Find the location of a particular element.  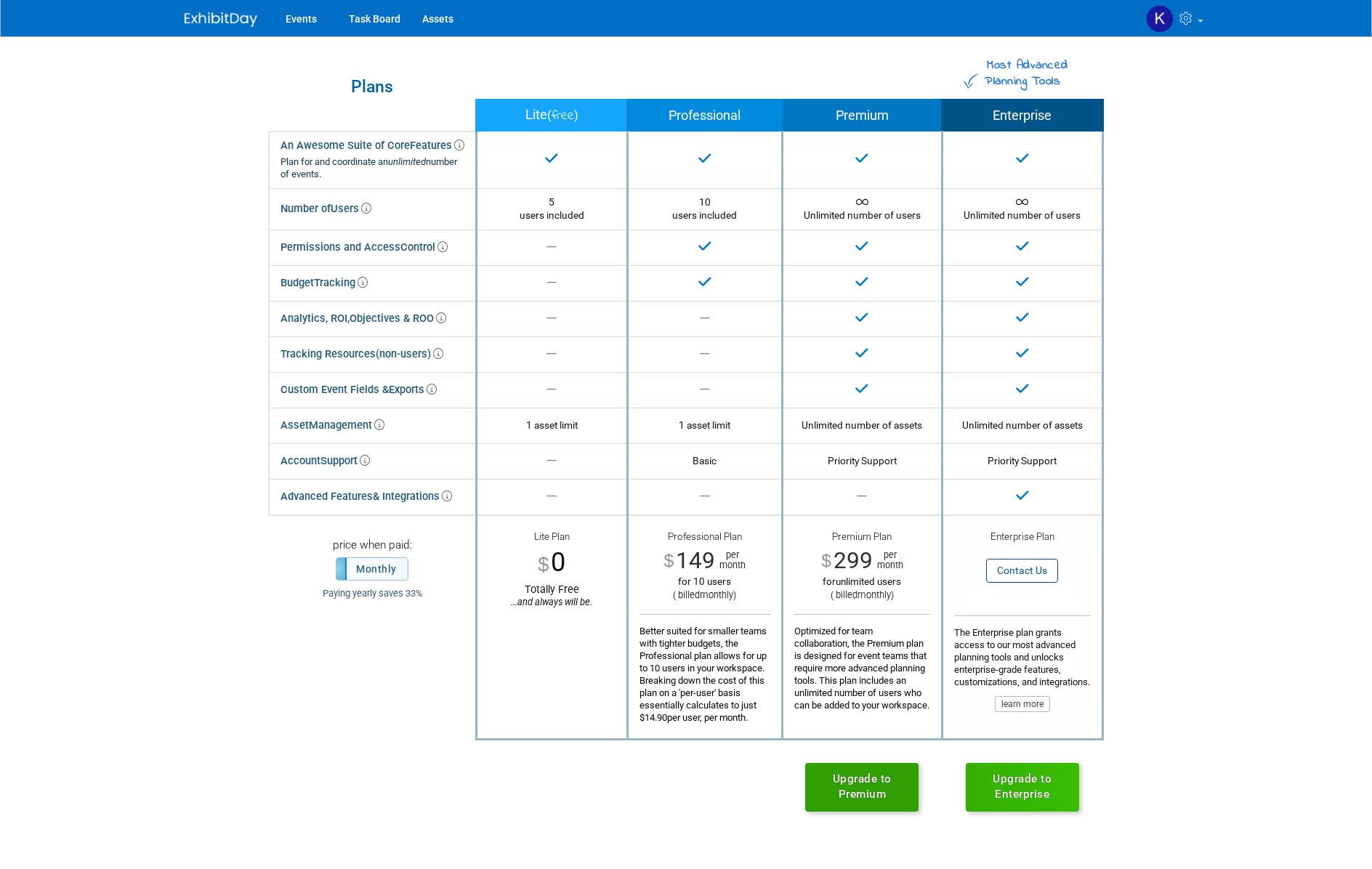

div: ...and always will be. is located at coordinates (552, 603).